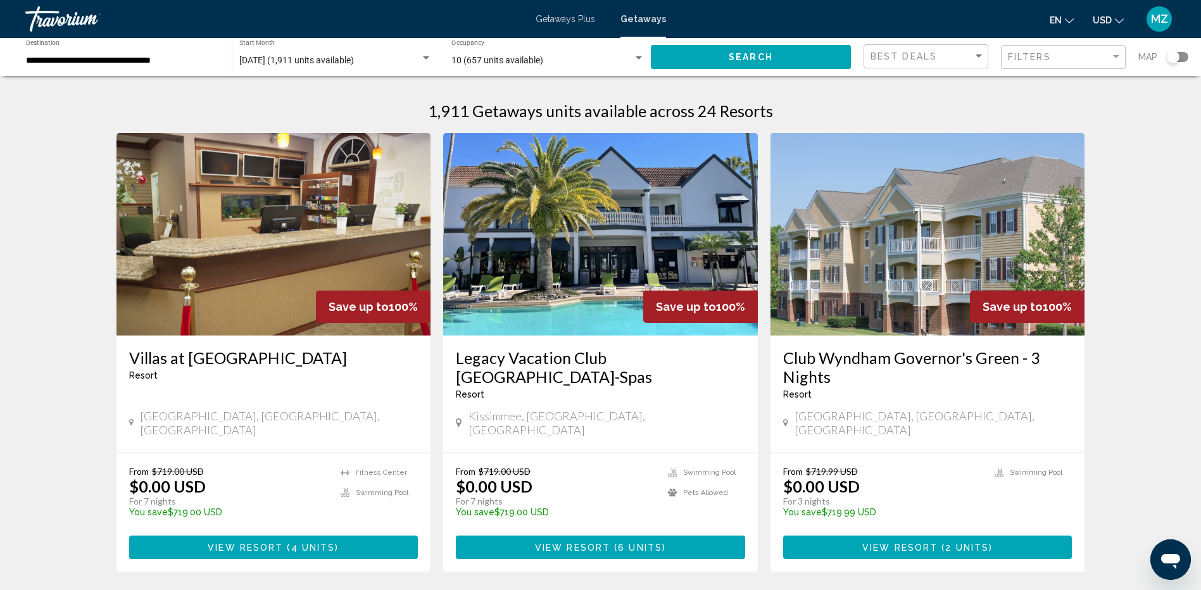 This screenshot has height=590, width=1201. I want to click on h1: 1,911 Getaways units available across 24 Resorts, so click(600, 111).